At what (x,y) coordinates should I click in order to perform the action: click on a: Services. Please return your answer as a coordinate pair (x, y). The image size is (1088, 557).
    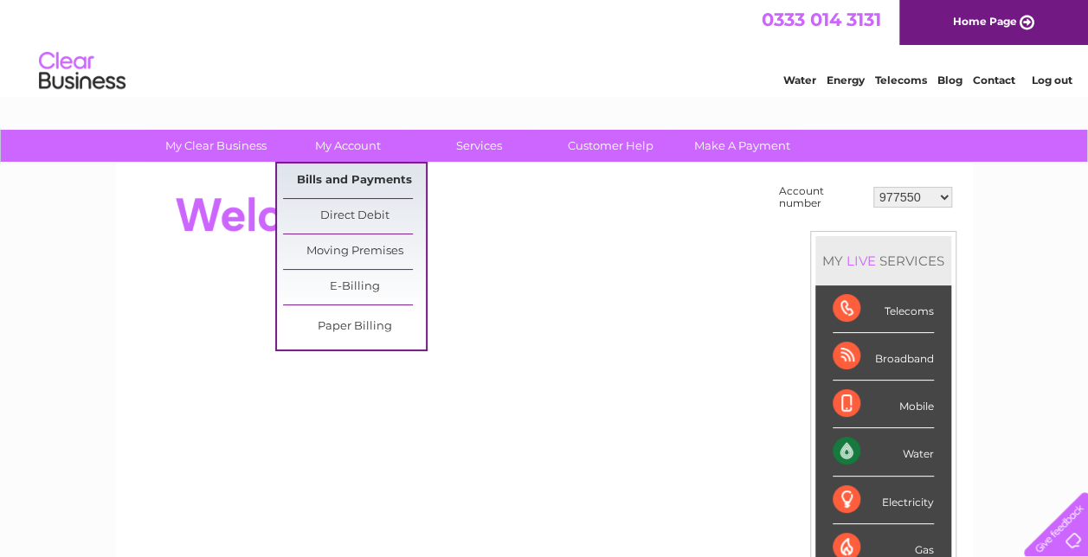
    Looking at the image, I should click on (479, 145).